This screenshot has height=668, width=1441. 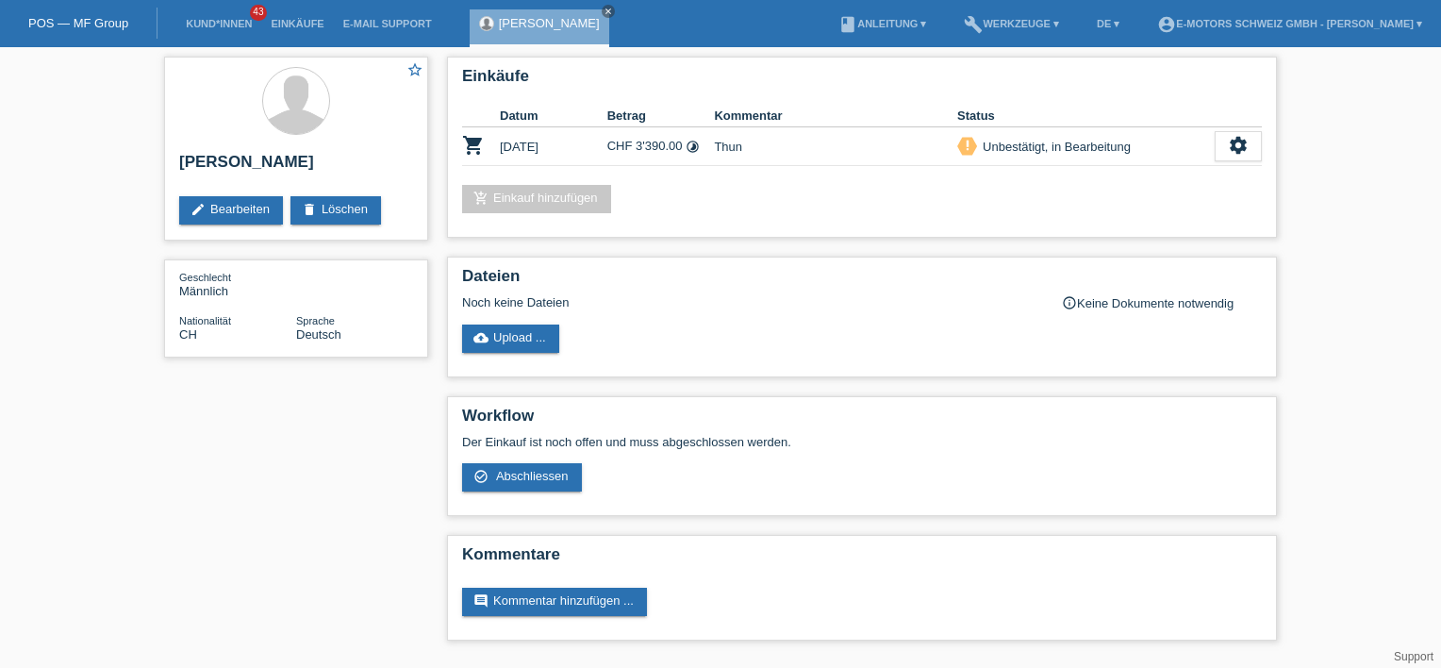 What do you see at coordinates (481, 476) in the screenshot?
I see `i: check_circle_outline` at bounding box center [481, 476].